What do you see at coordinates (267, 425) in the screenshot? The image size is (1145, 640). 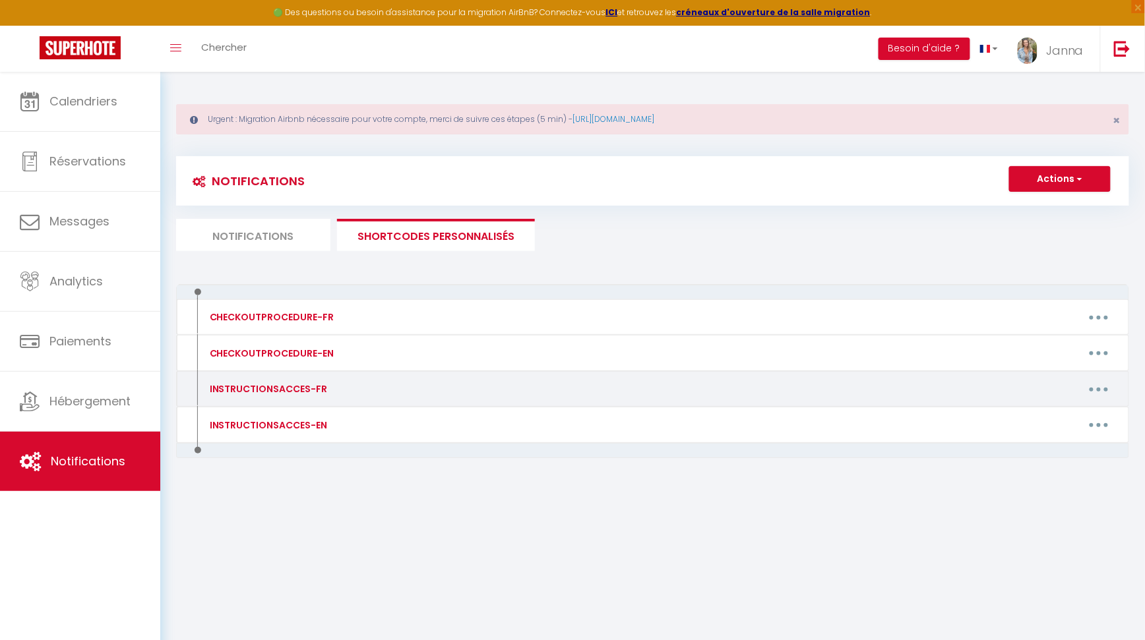 I see `div: INSTRUCTIONSACCES-EN` at bounding box center [267, 425].